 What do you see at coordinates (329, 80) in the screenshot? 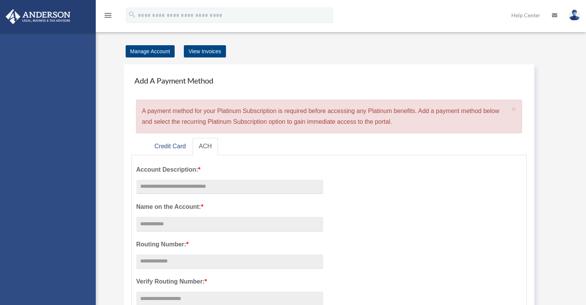
I see `h4: Add A Payment Method` at bounding box center [329, 80].